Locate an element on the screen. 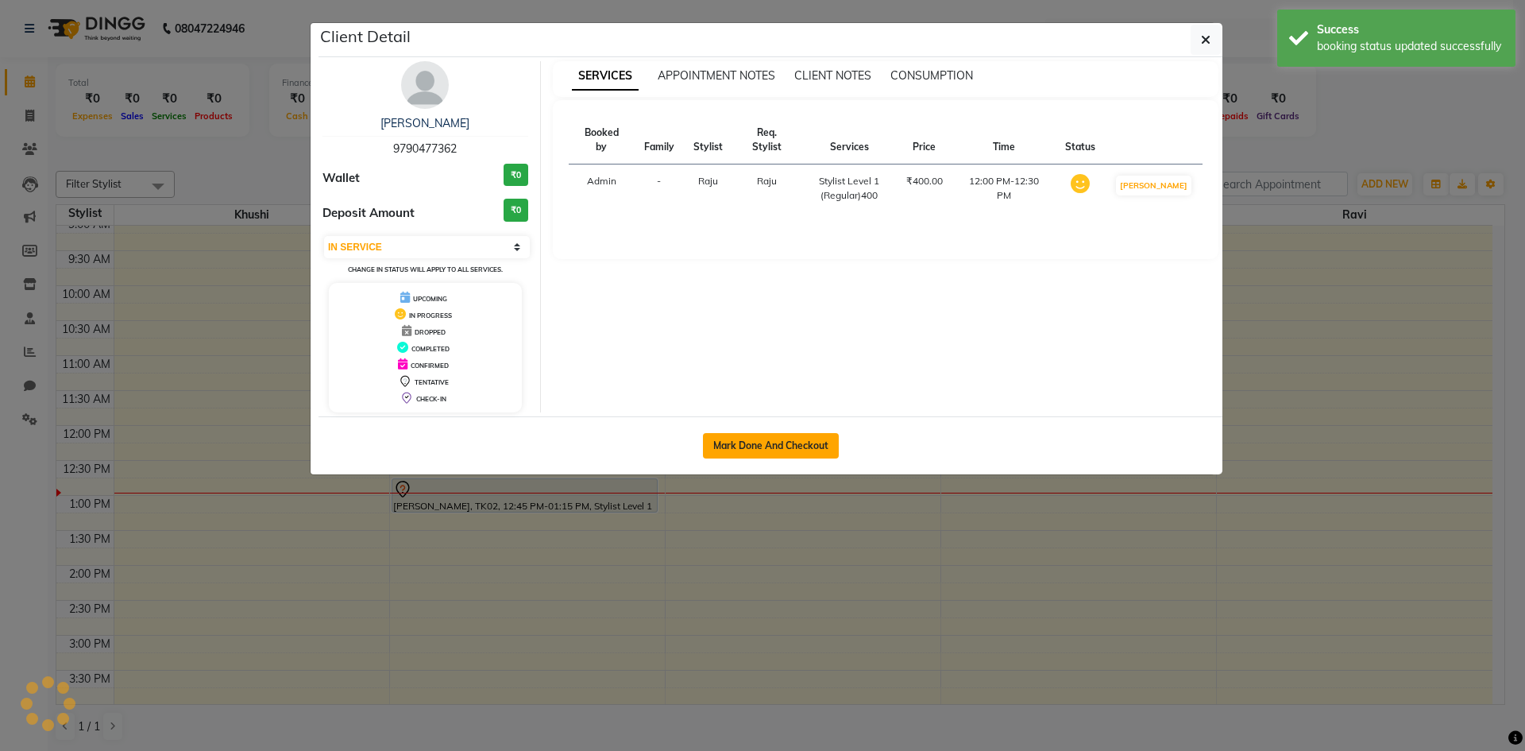 Image resolution: width=1525 pixels, height=751 pixels. small: Change in status will apply to all services. is located at coordinates (425, 269).